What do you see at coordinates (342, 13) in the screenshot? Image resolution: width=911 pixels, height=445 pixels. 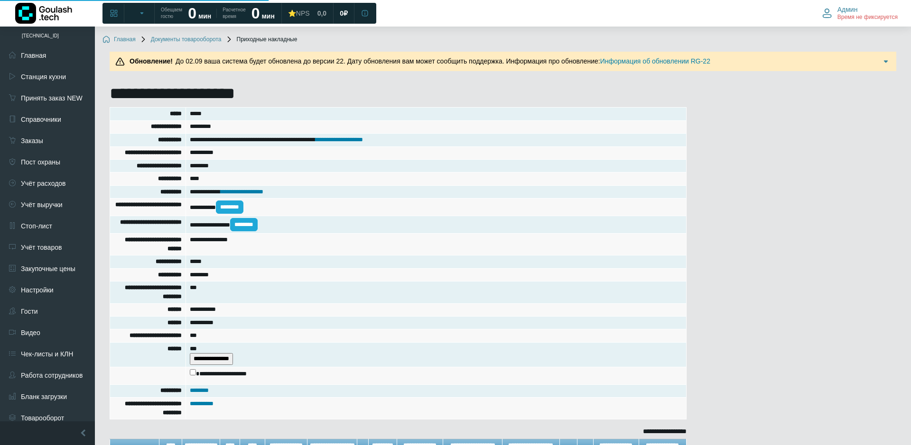 I see `span: 0` at bounding box center [342, 13].